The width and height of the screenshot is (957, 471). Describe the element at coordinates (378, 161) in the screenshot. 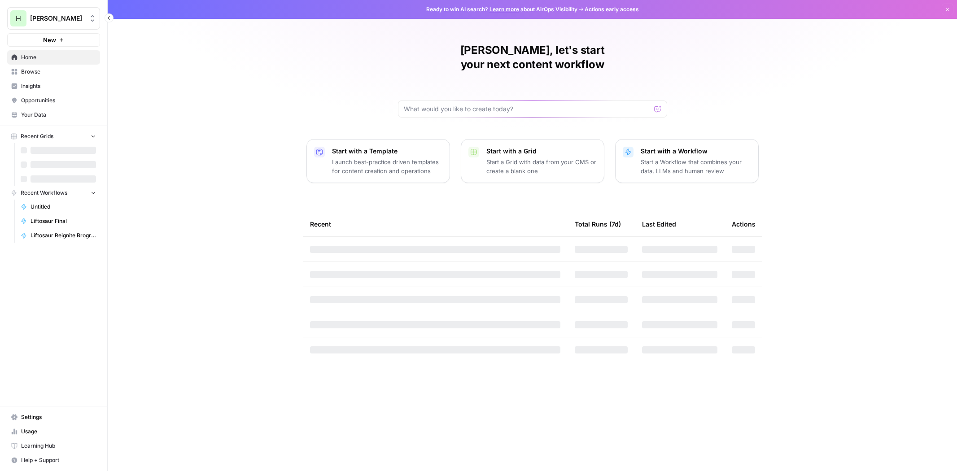

I see `button: Start with a TemplateLaunch best-practice driven templates for content creation and operations` at that location.